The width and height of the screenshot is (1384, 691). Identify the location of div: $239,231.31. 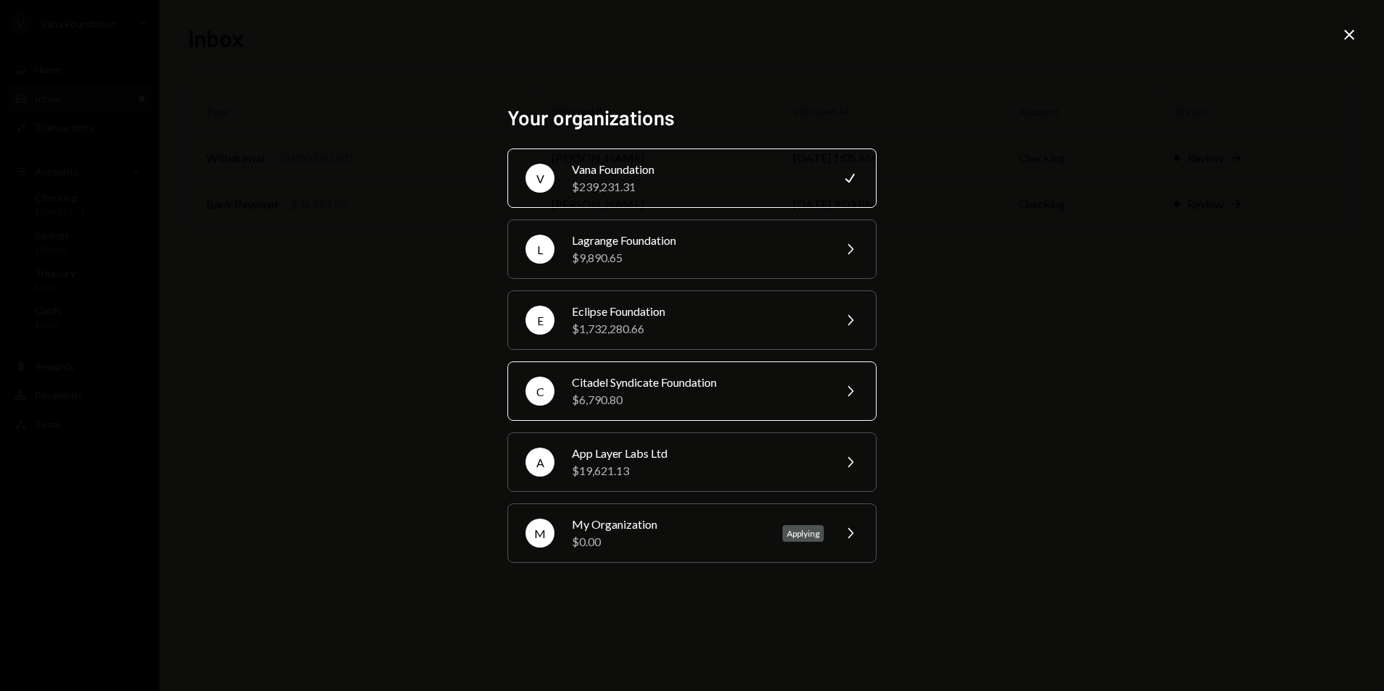
(698, 187).